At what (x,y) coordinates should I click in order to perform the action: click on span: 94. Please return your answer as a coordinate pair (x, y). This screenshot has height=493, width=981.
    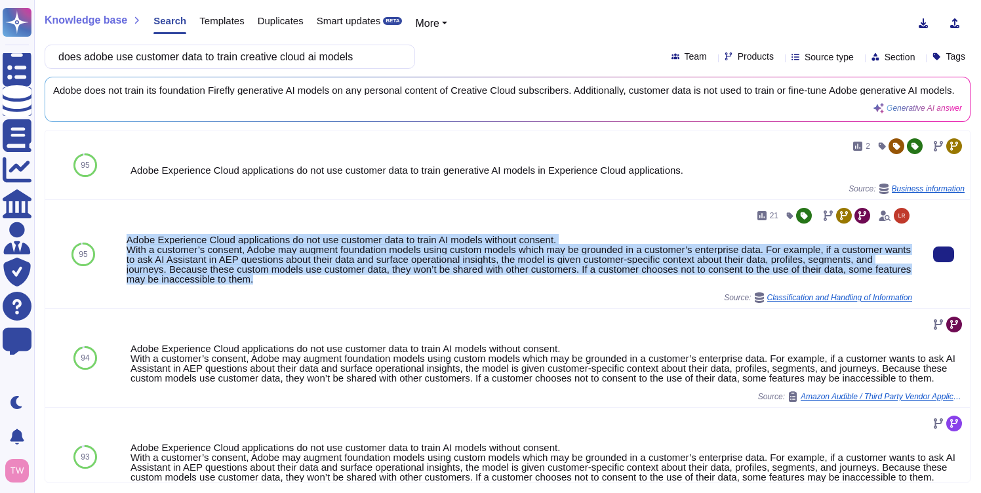
    Looking at the image, I should click on (85, 358).